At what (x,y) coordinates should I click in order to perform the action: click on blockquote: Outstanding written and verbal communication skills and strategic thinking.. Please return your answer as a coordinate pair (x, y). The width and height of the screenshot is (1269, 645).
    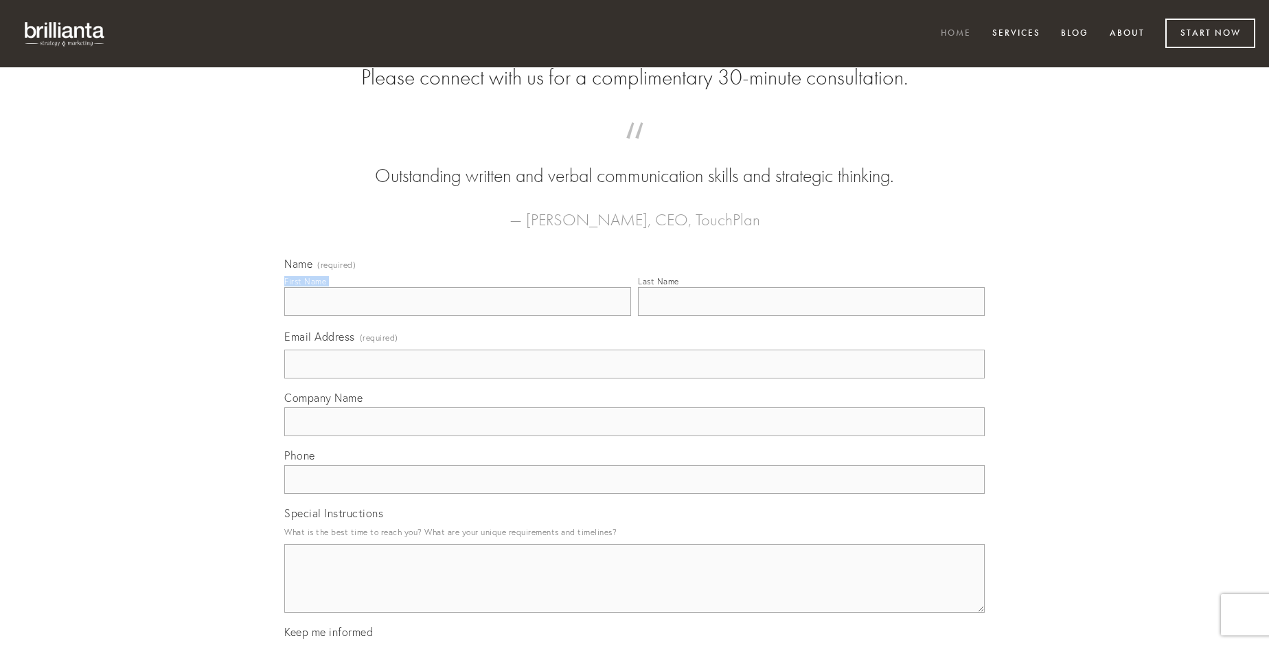
    Looking at the image, I should click on (634, 163).